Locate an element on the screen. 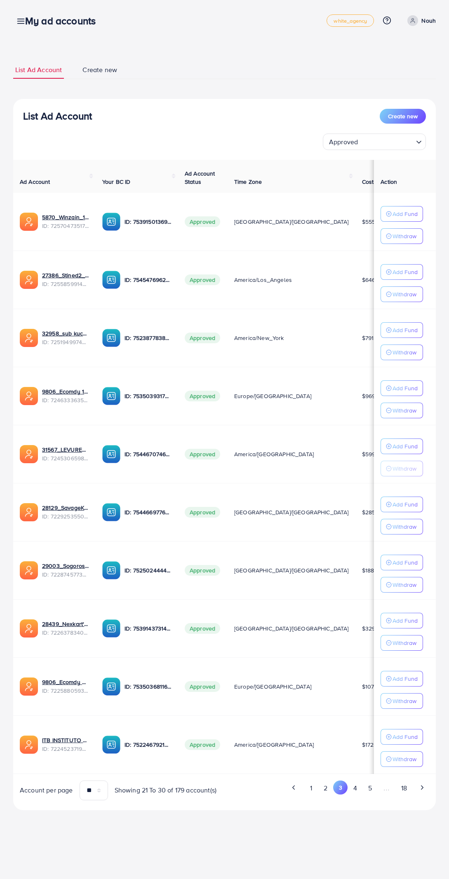 The image size is (449, 879). button: Go to page 4 is located at coordinates (355, 788).